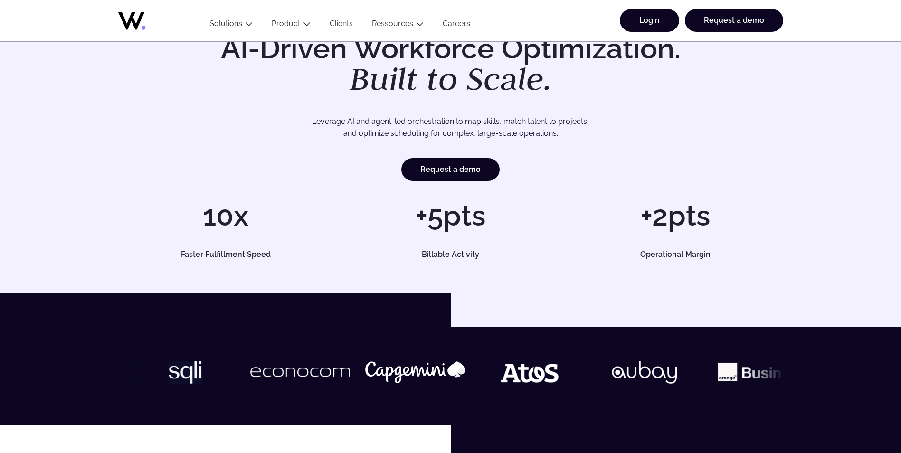 Image resolution: width=901 pixels, height=453 pixels. What do you see at coordinates (226, 255) in the screenshot?
I see `h5: Faster Fulfillment Speed` at bounding box center [226, 255].